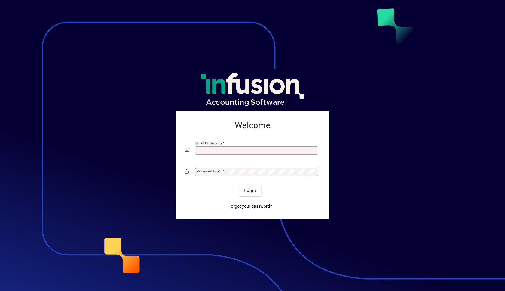 The width and height of the screenshot is (505, 291). What do you see at coordinates (250, 190) in the screenshot?
I see `button: Login` at bounding box center [250, 190].